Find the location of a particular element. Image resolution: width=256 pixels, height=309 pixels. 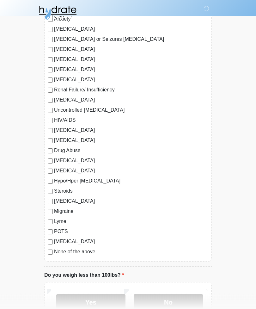

label: Migraine is located at coordinates (131, 211).